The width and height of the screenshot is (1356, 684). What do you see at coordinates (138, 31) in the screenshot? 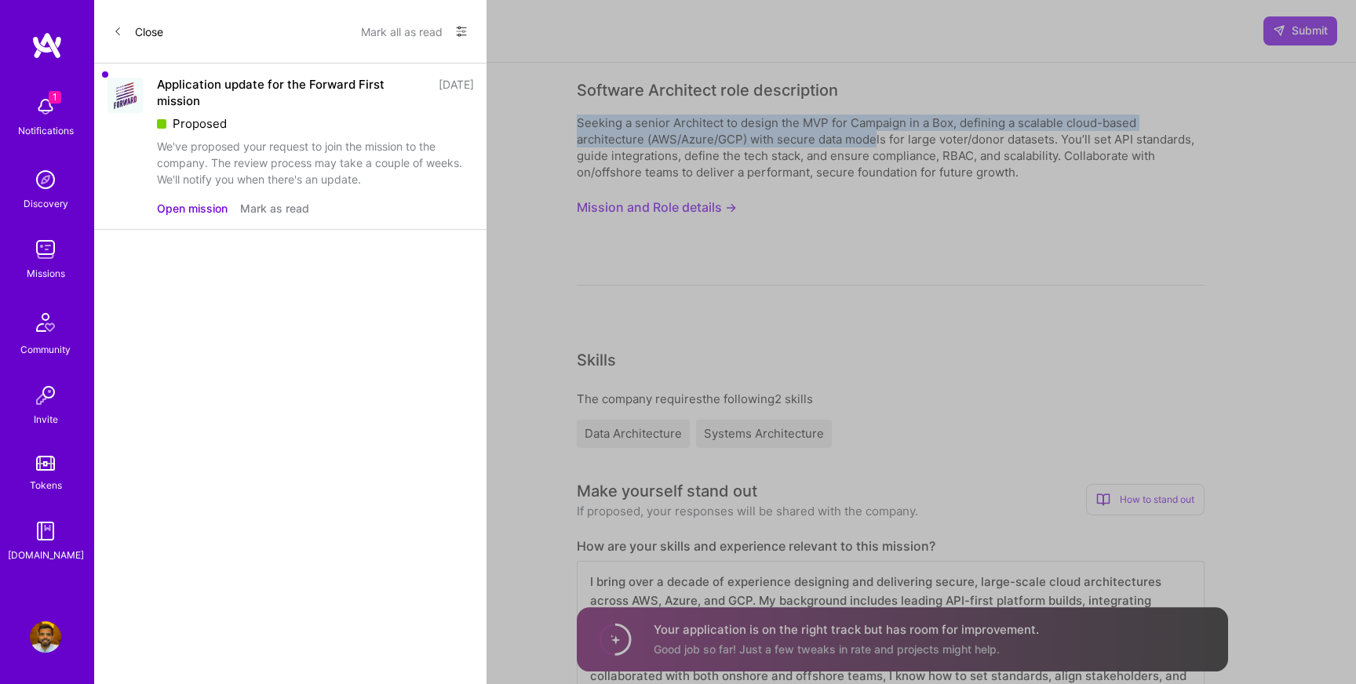
I see `button: Close` at bounding box center [138, 31].